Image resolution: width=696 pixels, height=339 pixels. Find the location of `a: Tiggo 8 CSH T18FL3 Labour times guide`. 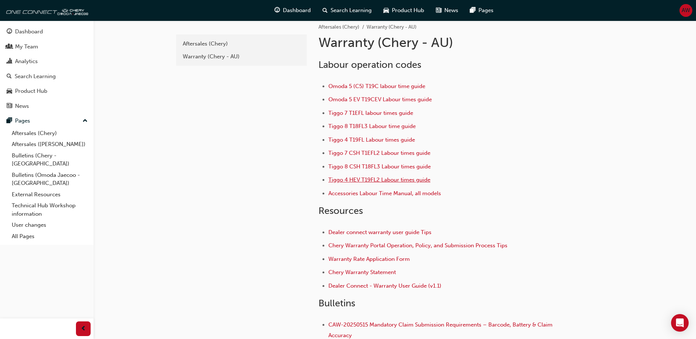

a: Tiggo 8 CSH T18FL3 Labour times guide is located at coordinates (379, 167).